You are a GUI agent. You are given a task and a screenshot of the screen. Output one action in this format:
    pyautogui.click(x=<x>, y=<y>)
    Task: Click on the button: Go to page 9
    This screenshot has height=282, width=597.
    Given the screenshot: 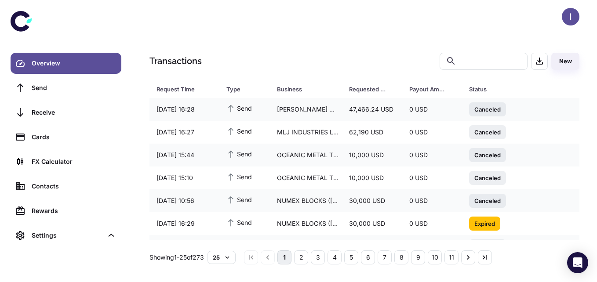 What is the action you would take?
    pyautogui.click(x=418, y=258)
    